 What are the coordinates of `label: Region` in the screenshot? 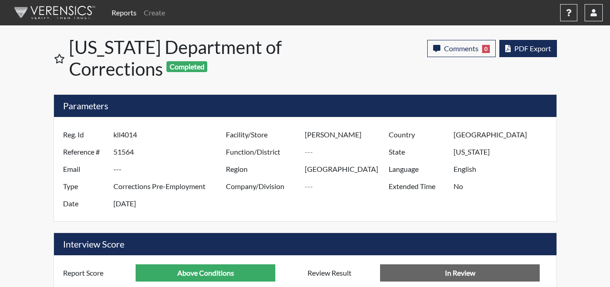 It's located at (262, 169).